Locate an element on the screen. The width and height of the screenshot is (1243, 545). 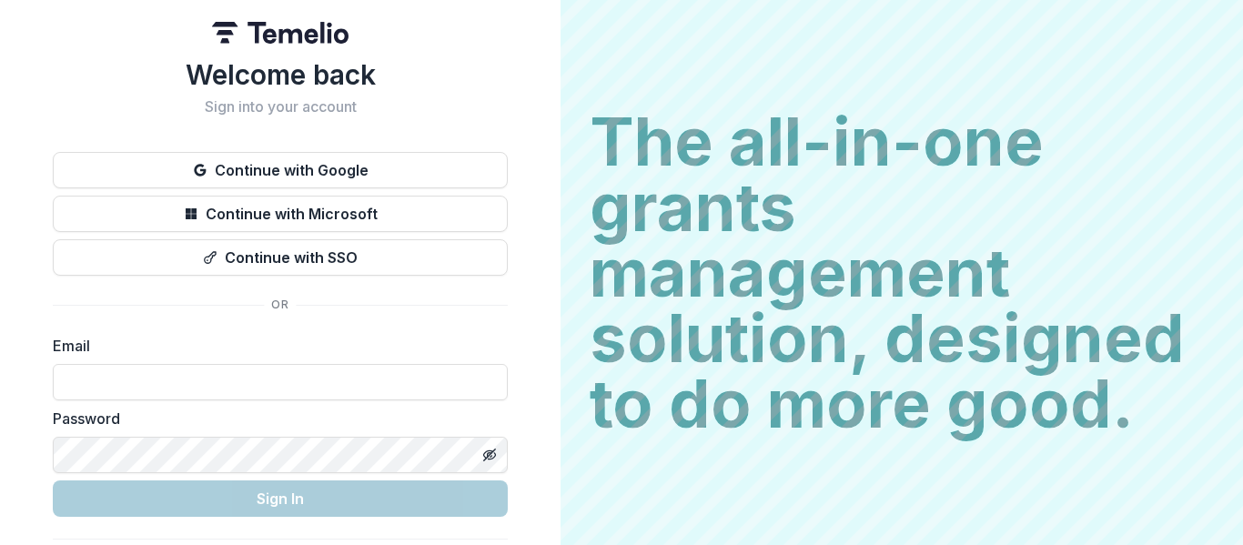
button: Toggle password visibility is located at coordinates (489, 455).